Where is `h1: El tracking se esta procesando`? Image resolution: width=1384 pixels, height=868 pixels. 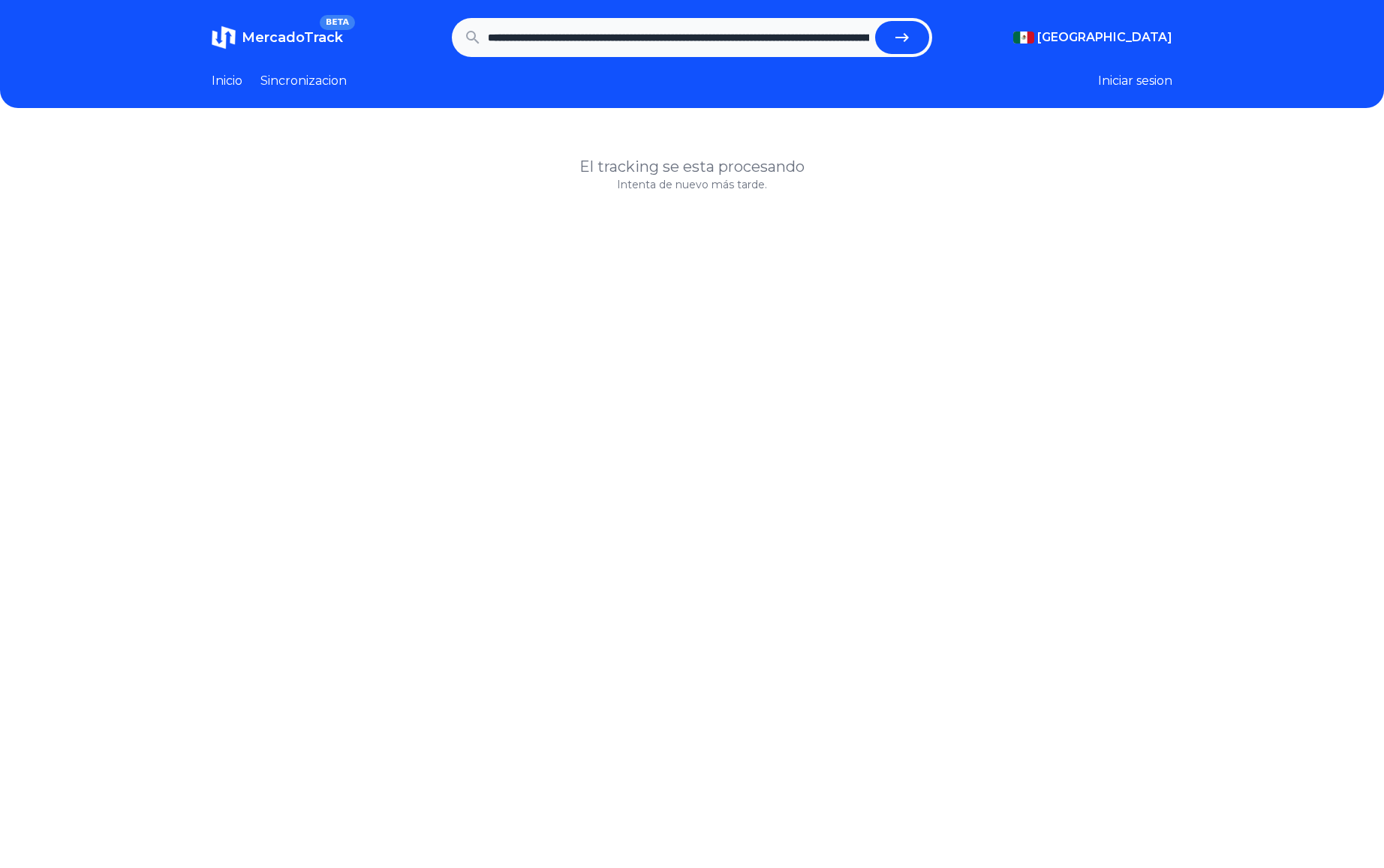
h1: El tracking se esta procesando is located at coordinates (692, 167).